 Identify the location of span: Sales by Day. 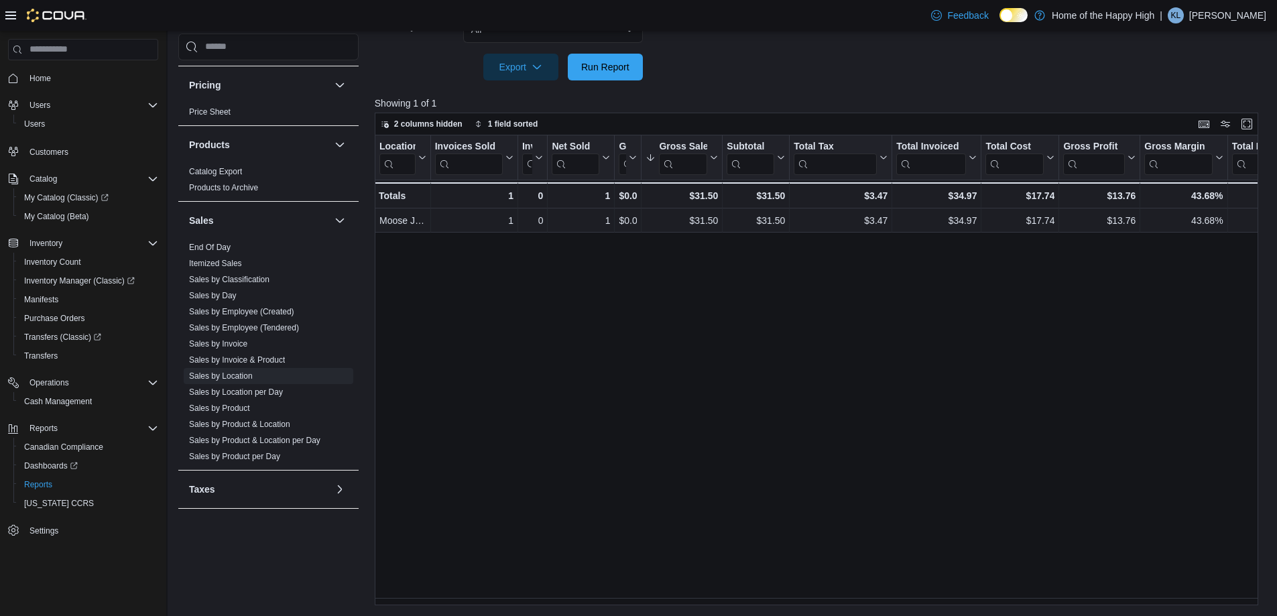
(212, 296).